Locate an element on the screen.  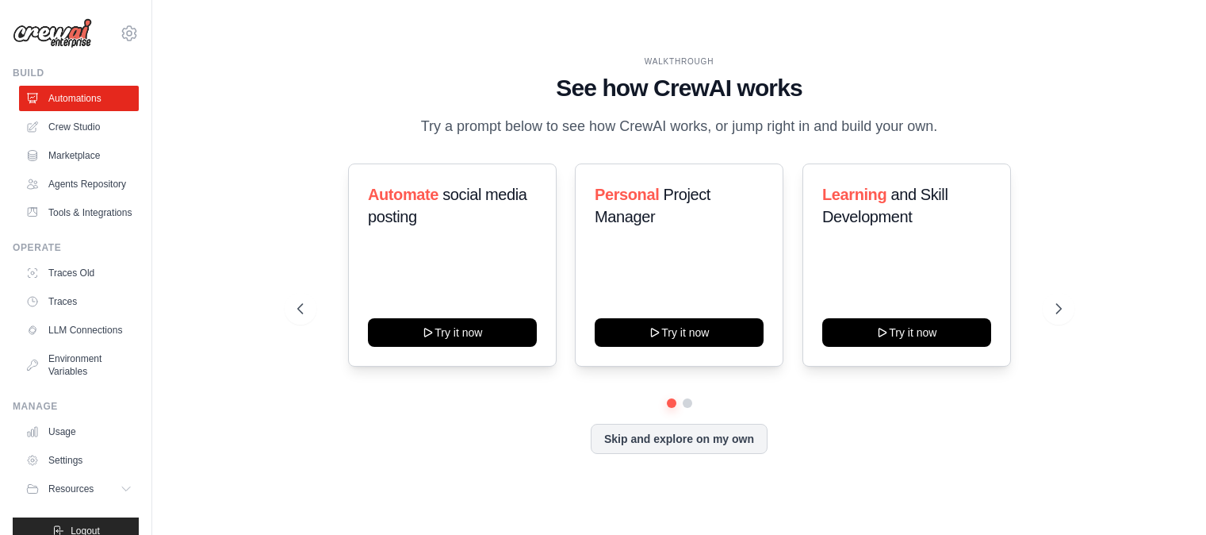
span: and Skill Development is located at coordinates (885, 205).